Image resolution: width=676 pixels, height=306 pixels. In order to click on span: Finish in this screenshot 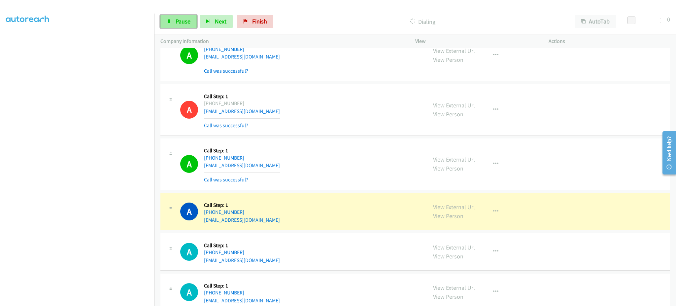, I will do `click(259, 21)`.